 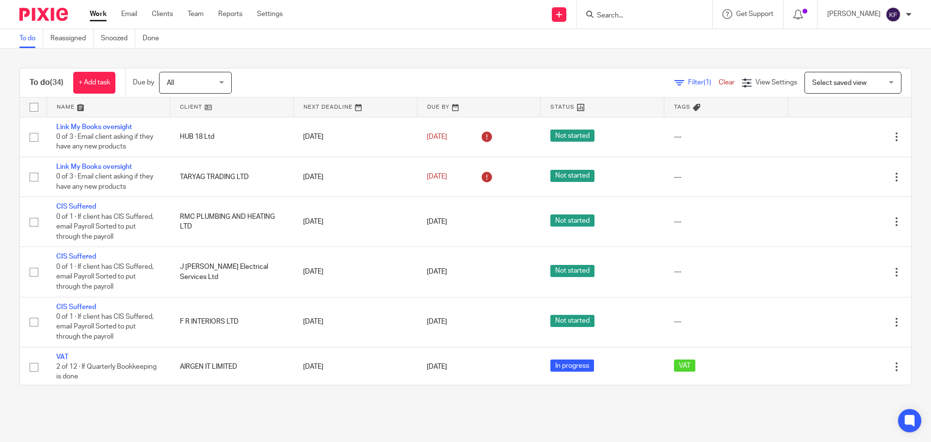 What do you see at coordinates (162, 14) in the screenshot?
I see `a: Clients` at bounding box center [162, 14].